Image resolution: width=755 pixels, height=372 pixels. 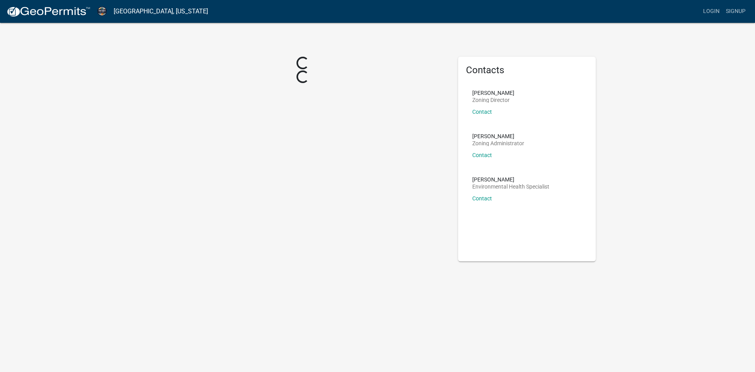 What do you see at coordinates (102, 11) in the screenshot?
I see `img: Warren County, Iowa` at bounding box center [102, 11].